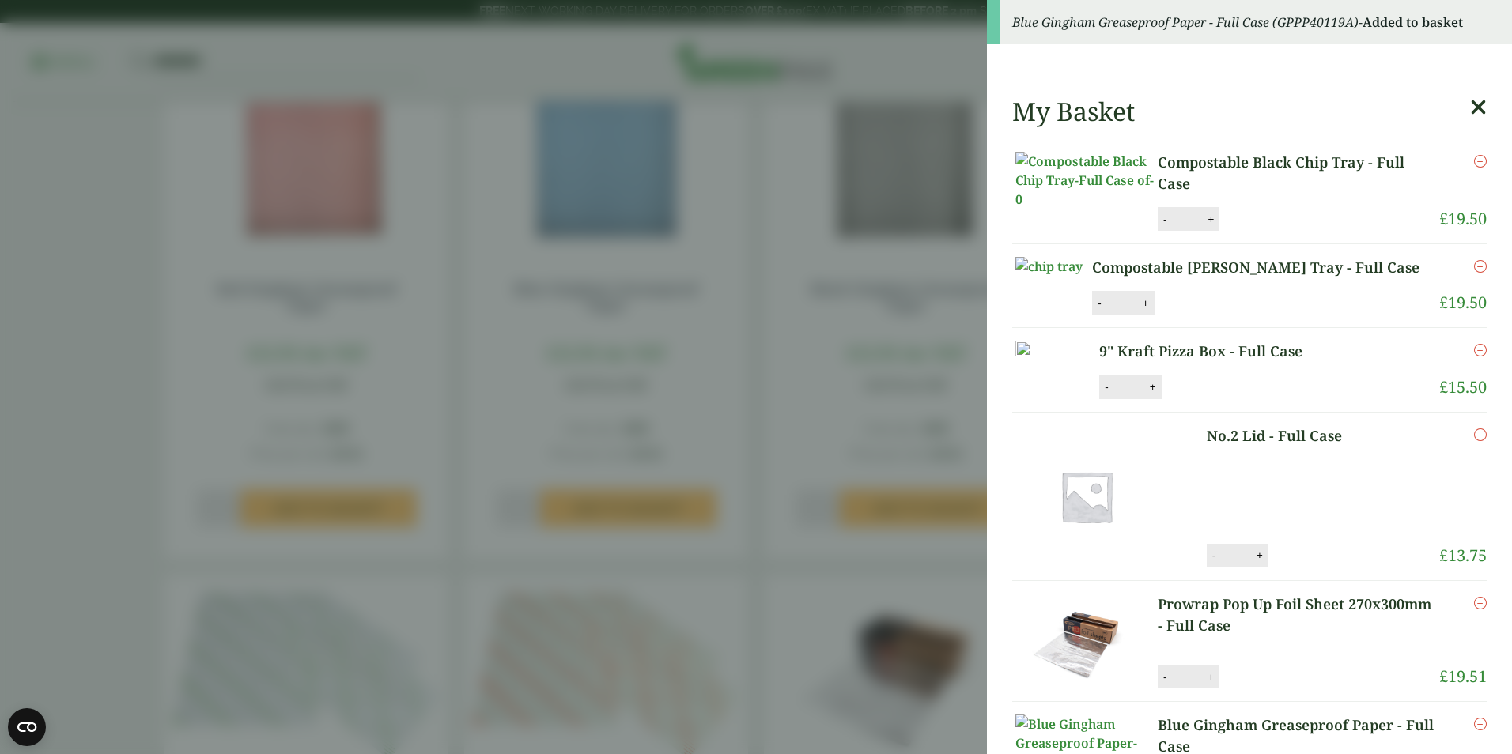 The height and width of the screenshot is (754, 1512). I want to click on bdi: 19.51, so click(1463, 676).